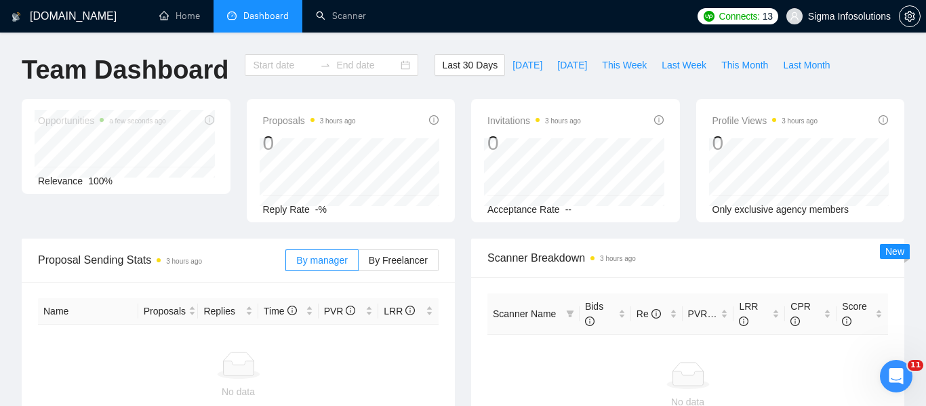  What do you see at coordinates (367, 65) in the screenshot?
I see `input: End date` at bounding box center [367, 65].